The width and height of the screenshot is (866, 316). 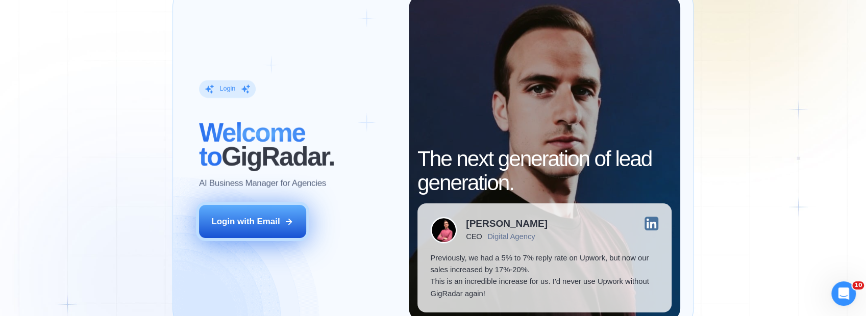 What do you see at coordinates (511, 237) in the screenshot?
I see `div: Digital Agency` at bounding box center [511, 237].